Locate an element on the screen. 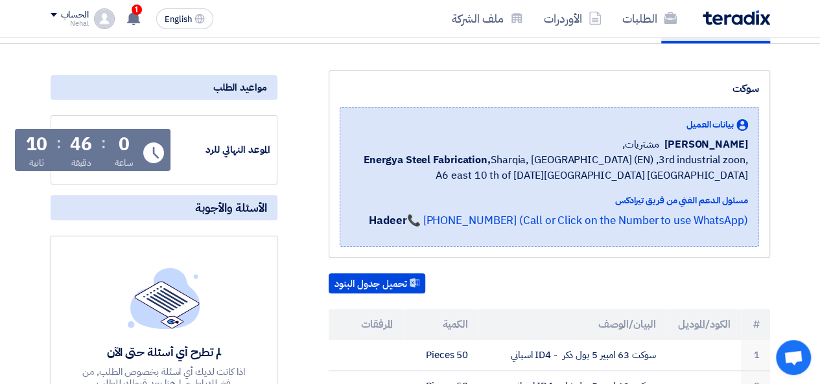 The width and height of the screenshot is (820, 384). span: بيانات العميل is located at coordinates (710, 124).